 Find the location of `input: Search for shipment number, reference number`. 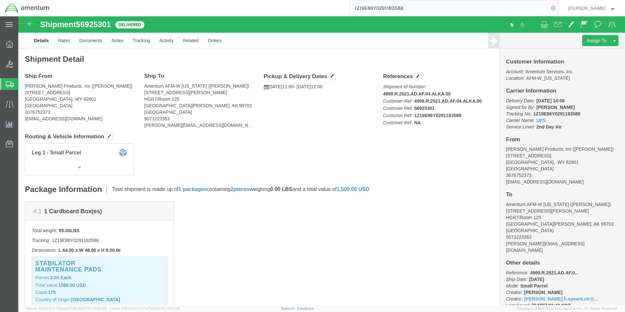

input: Search for shipment number, reference number is located at coordinates (449, 8).